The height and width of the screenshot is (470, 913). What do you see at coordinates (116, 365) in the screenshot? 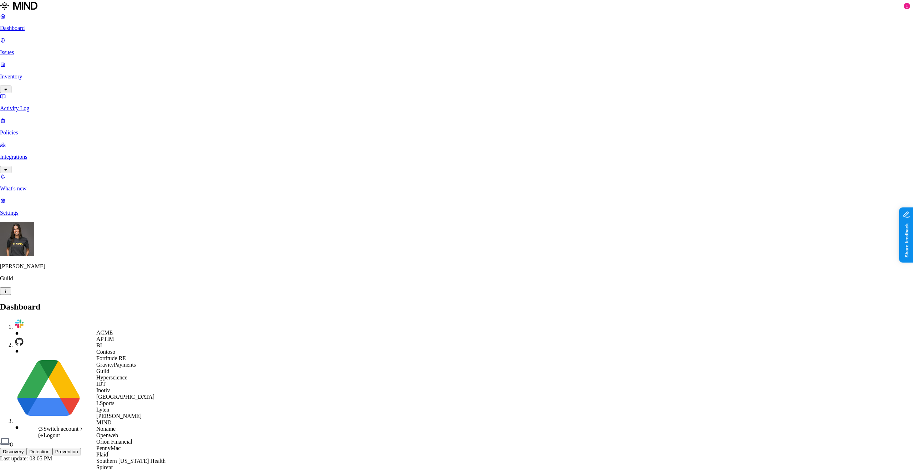
I see `span: GravityPayments` at bounding box center [116, 365].